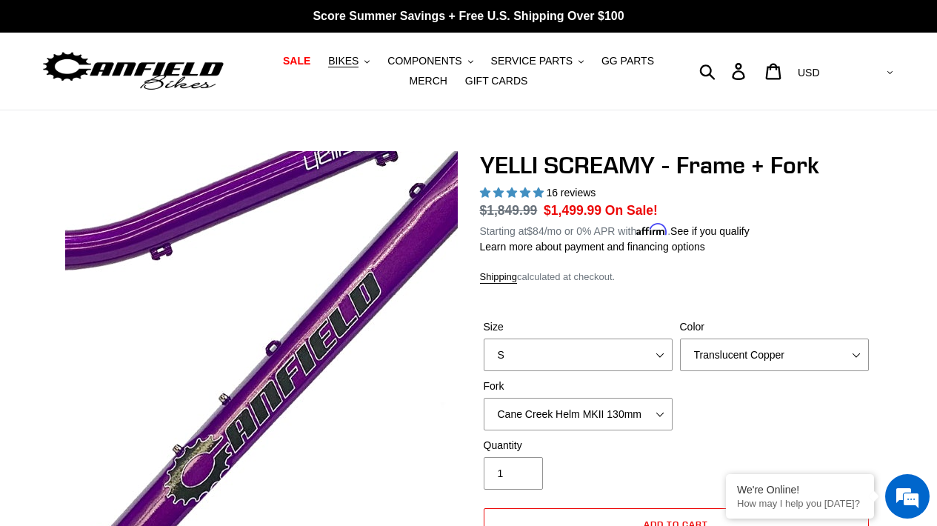 This screenshot has width=937, height=526. Describe the element at coordinates (578, 327) in the screenshot. I see `label: Size` at that location.